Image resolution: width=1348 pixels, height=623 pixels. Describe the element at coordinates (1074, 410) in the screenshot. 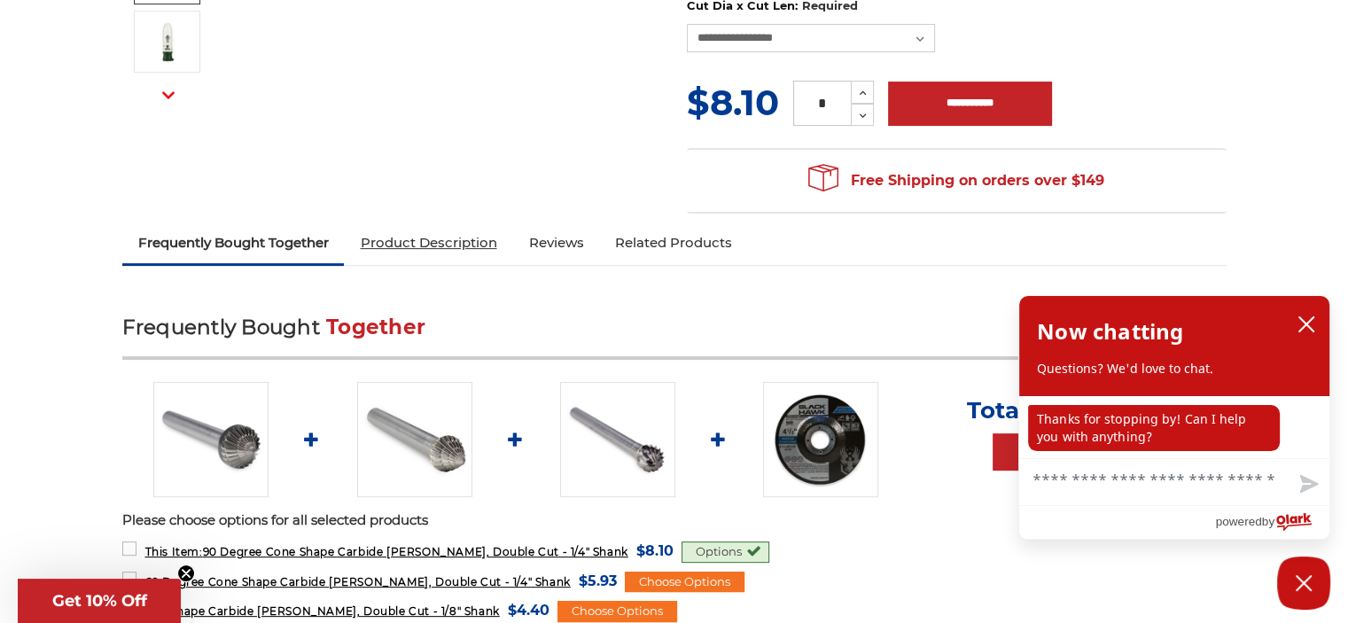

I see `p: Total Price:` at that location.